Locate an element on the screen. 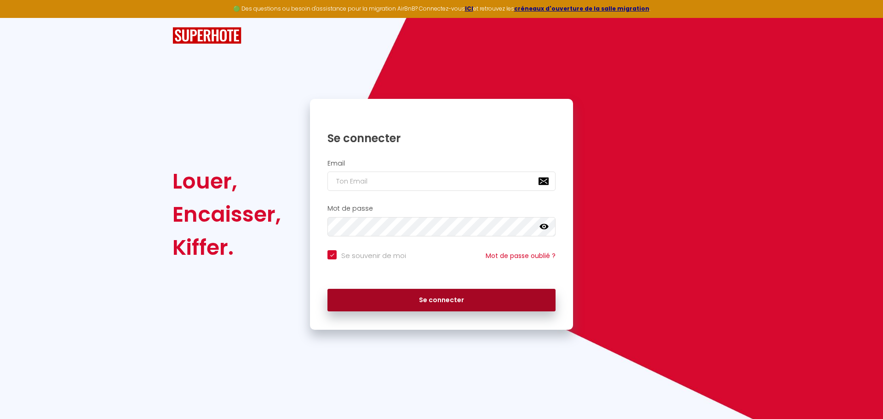 Image resolution: width=883 pixels, height=419 pixels. h1: Se connecter is located at coordinates (442, 138).